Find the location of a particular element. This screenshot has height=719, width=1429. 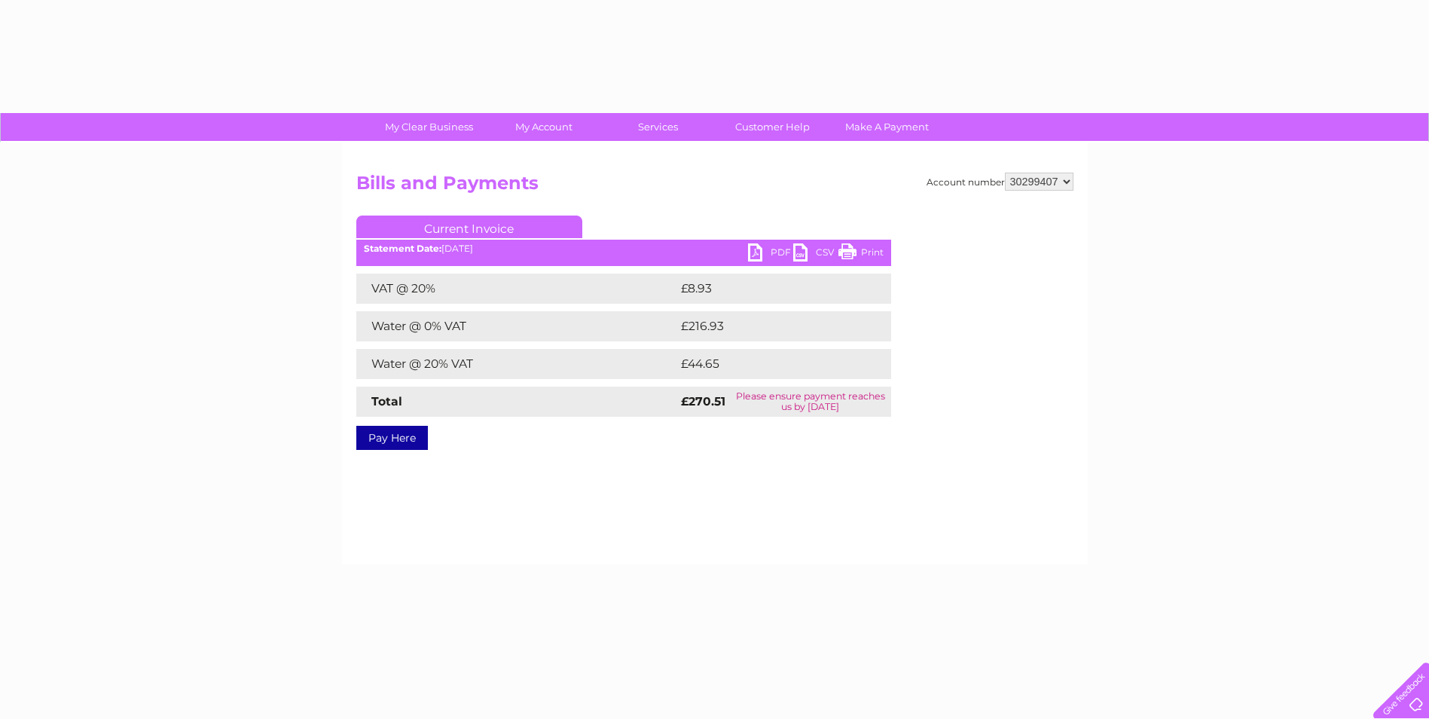

div: Account number is located at coordinates (1000, 182).